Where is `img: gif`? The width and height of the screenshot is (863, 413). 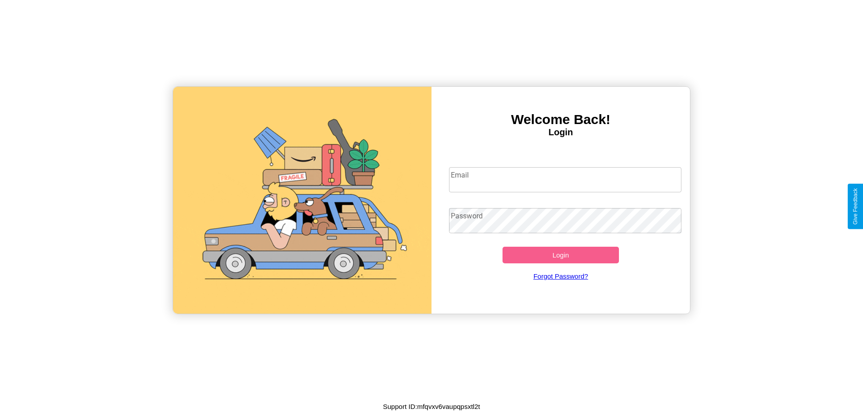
img: gif is located at coordinates (302, 200).